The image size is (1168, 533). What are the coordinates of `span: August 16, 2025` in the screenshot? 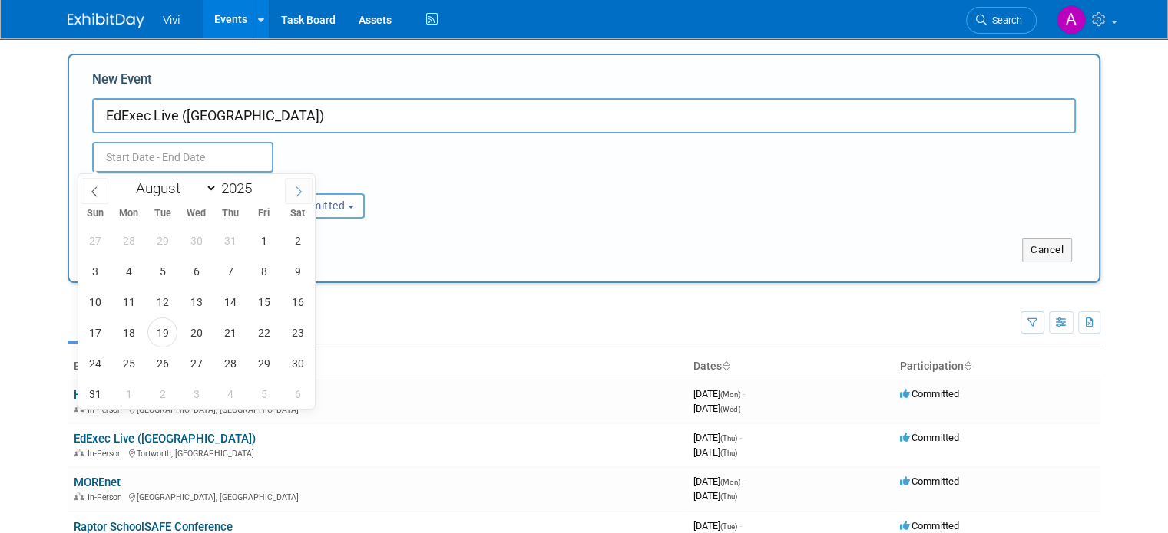 It's located at (297, 302).